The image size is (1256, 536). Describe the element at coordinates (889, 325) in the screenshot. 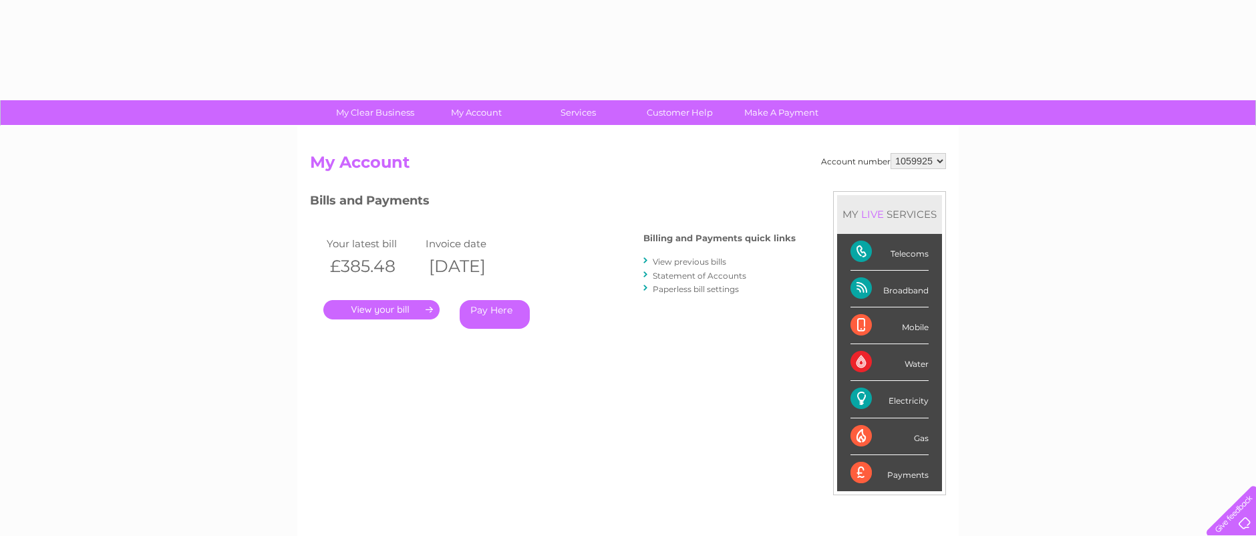

I see `div: Mobile` at that location.